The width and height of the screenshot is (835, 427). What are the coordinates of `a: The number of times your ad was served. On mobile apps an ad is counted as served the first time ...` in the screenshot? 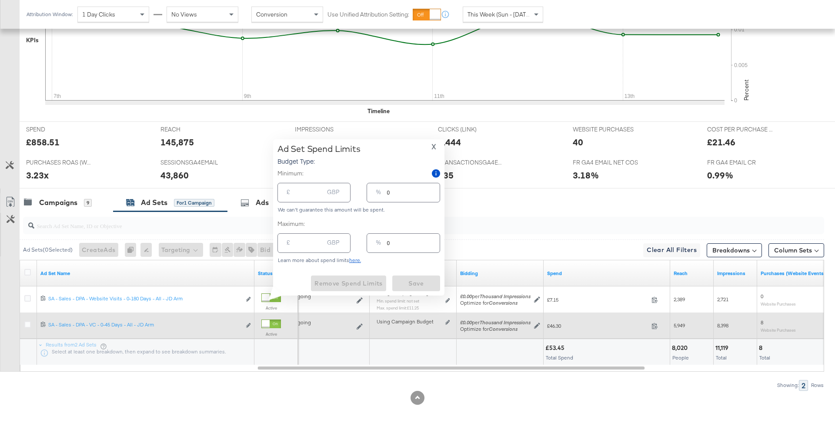 It's located at (735, 273).